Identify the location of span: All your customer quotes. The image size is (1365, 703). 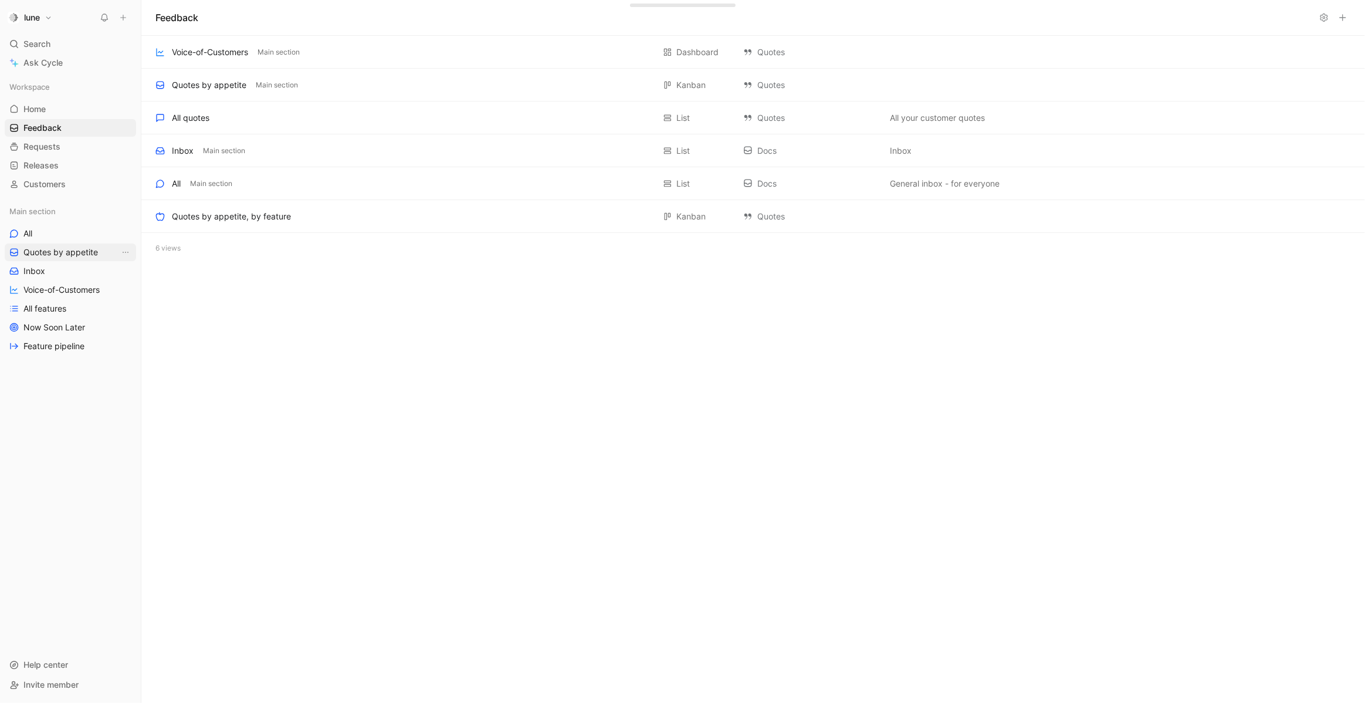
(937, 118).